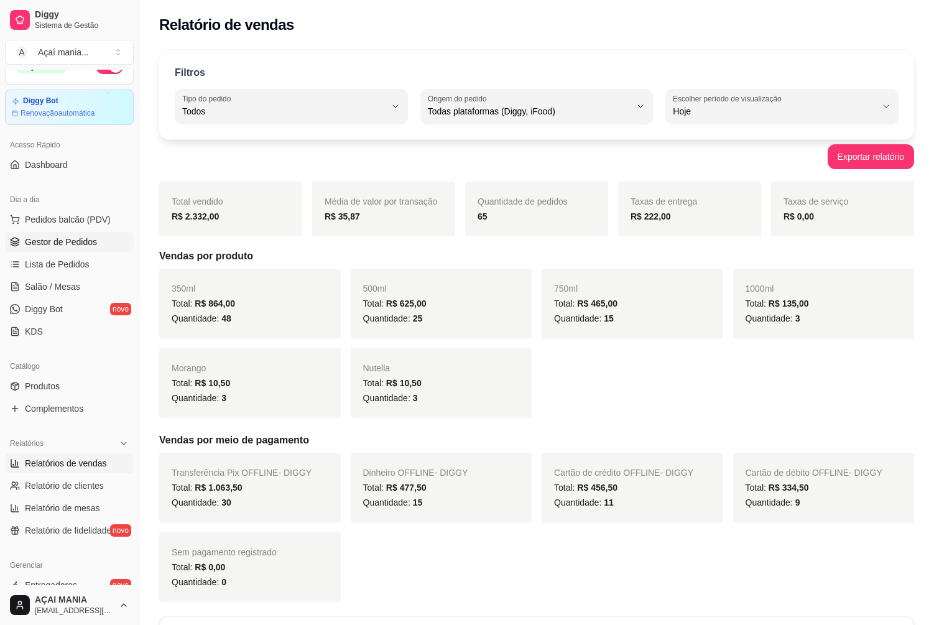  Describe the element at coordinates (418, 319) in the screenshot. I see `span: 25` at that location.